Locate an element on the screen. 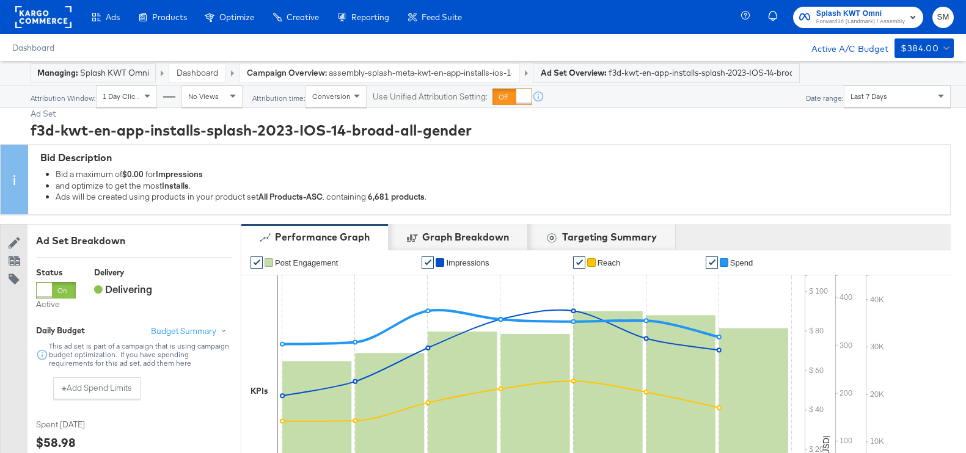  strong: $0.00 is located at coordinates (133, 175).